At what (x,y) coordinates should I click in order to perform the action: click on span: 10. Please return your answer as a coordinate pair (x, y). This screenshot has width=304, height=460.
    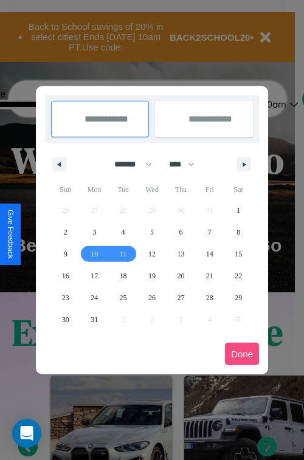
    Looking at the image, I should click on (94, 254).